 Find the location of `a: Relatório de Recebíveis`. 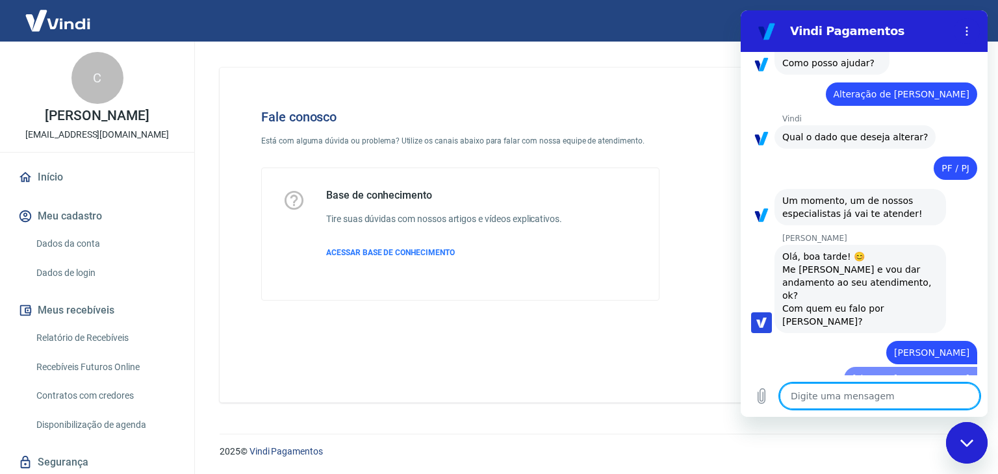

a: Relatório de Recebíveis is located at coordinates (105, 338).